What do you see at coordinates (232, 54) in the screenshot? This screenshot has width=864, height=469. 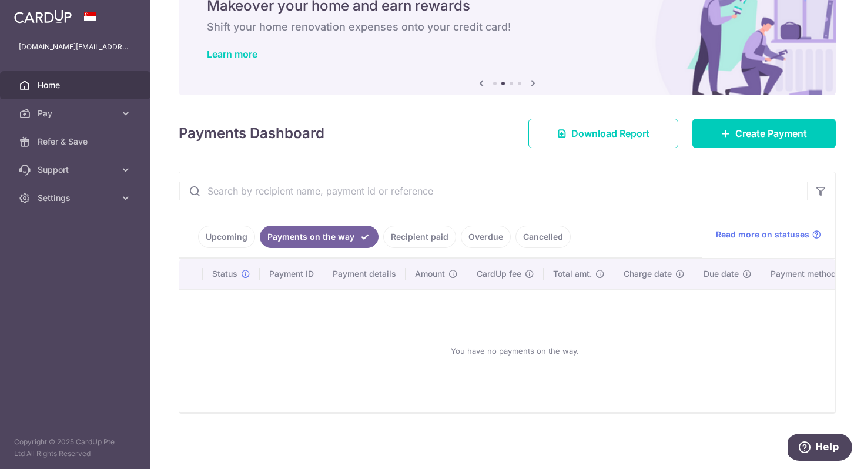 I see `a: Learn more` at bounding box center [232, 54].